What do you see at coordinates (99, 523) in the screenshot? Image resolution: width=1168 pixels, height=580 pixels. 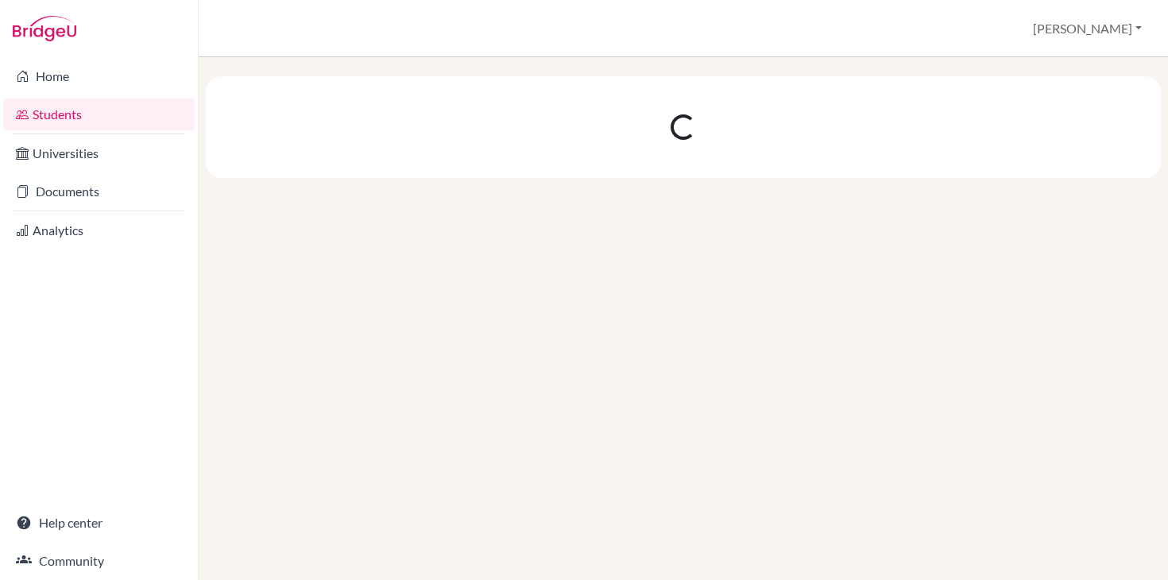 I see `a: Help center` at bounding box center [99, 523].